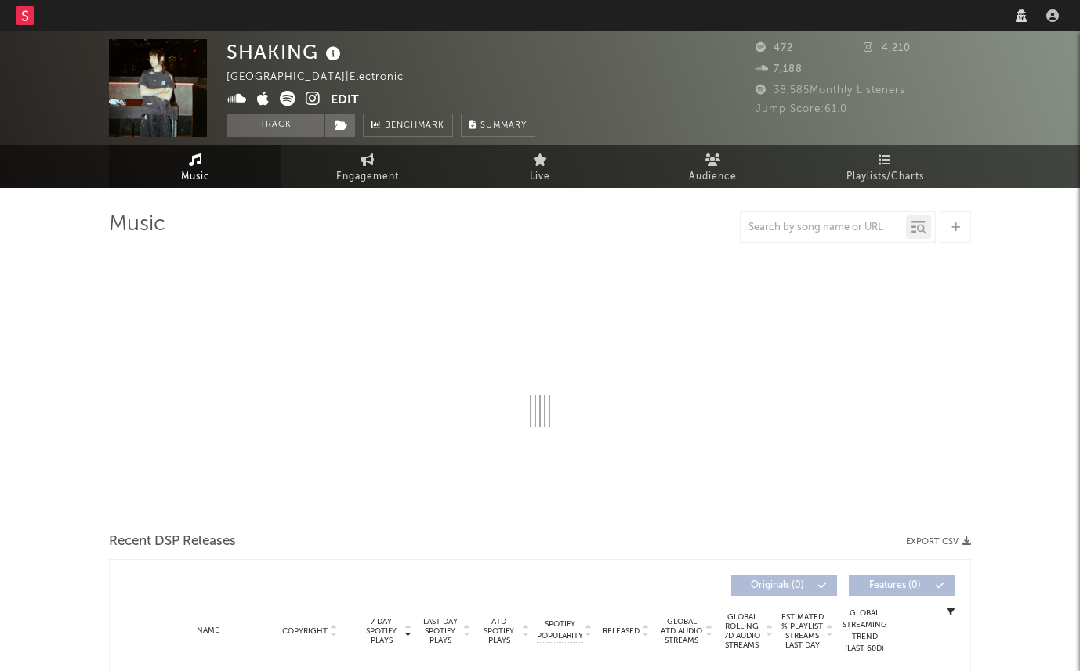 The image size is (1080, 671). Describe the element at coordinates (540, 166) in the screenshot. I see `a: Live` at that location.